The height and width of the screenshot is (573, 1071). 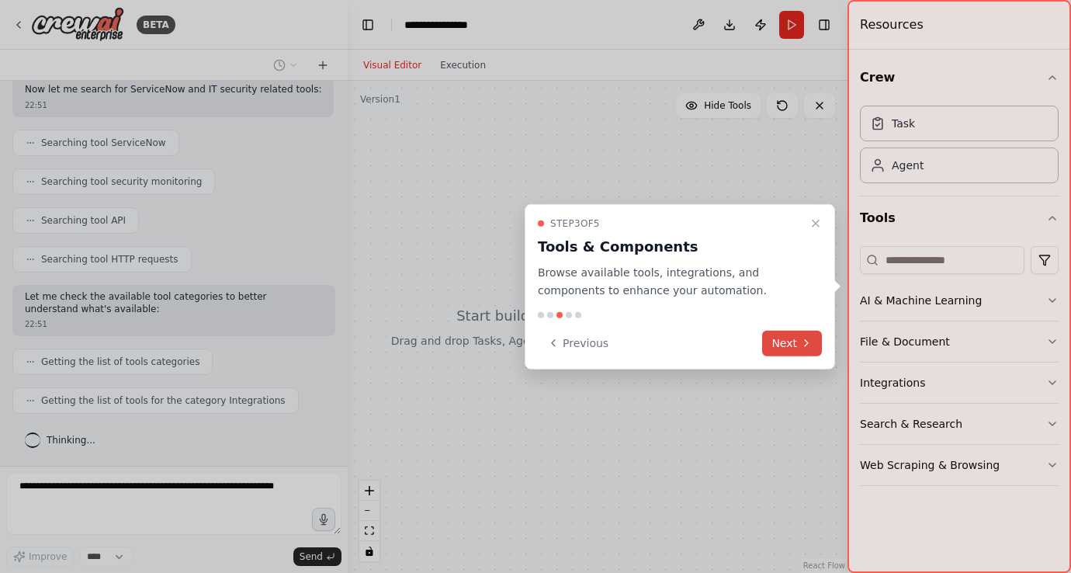 What do you see at coordinates (671, 282) in the screenshot?
I see `p: Browse available tools, integrations, and components to enhance your automation.` at bounding box center [671, 282].